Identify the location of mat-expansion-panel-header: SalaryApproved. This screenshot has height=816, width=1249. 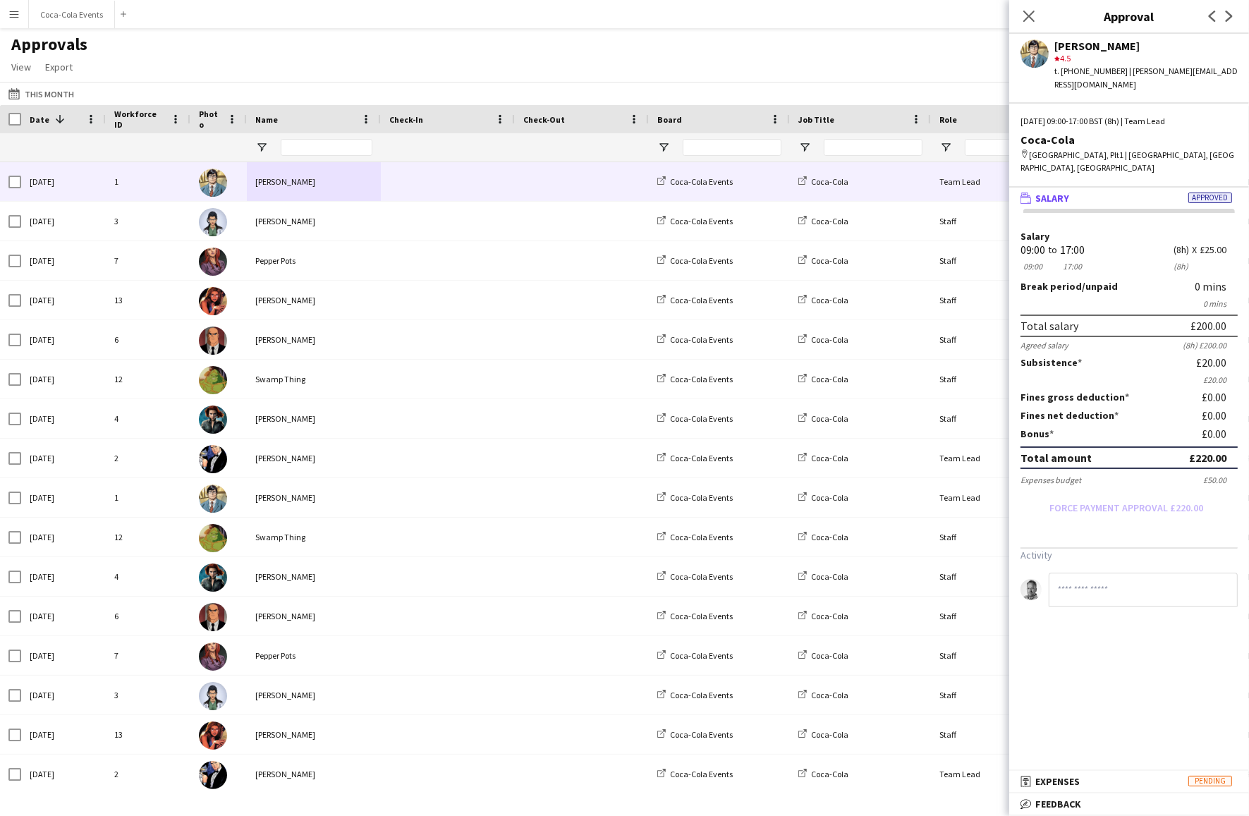
(1129, 198).